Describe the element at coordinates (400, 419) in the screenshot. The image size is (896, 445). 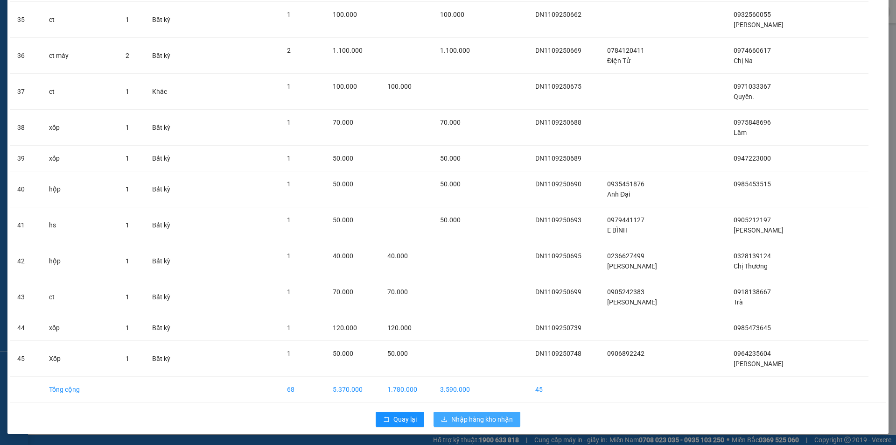
I see `button: rollbackQuay lại` at that location.